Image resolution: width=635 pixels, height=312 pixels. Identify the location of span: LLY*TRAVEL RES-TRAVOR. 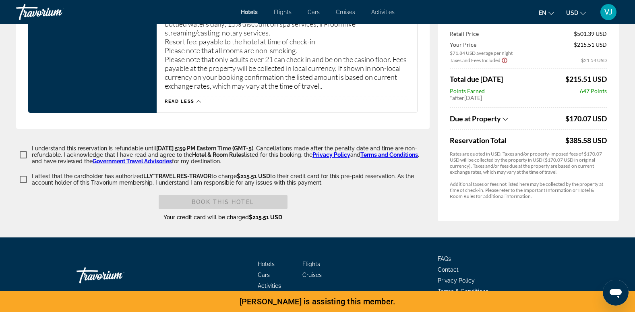
(177, 176).